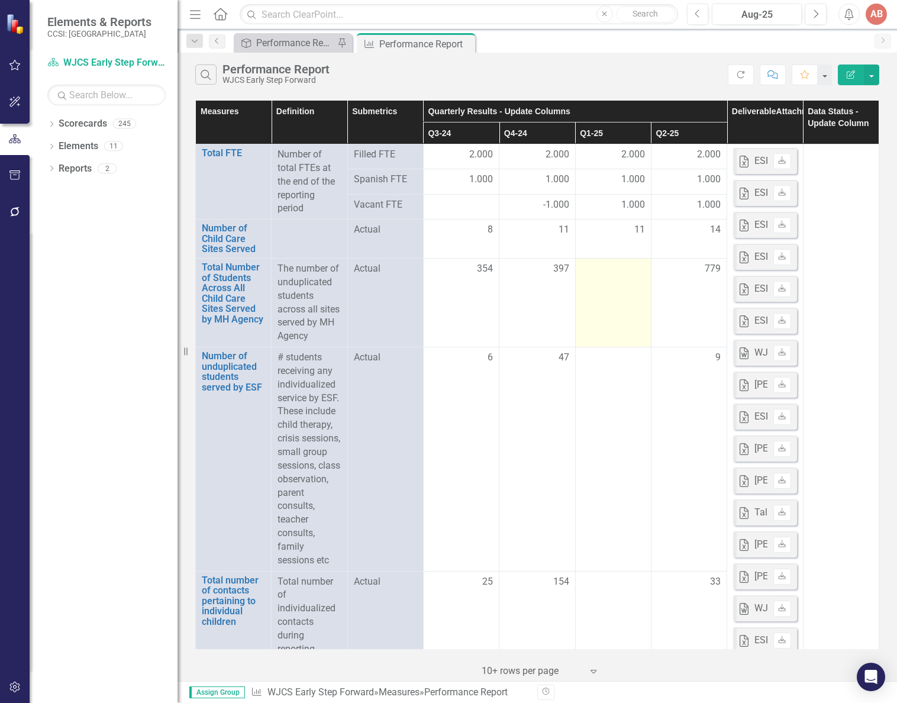  I want to click on p: # students receiving any individualized service by ESF. These include child therapy, crisis sessi..., so click(309, 459).